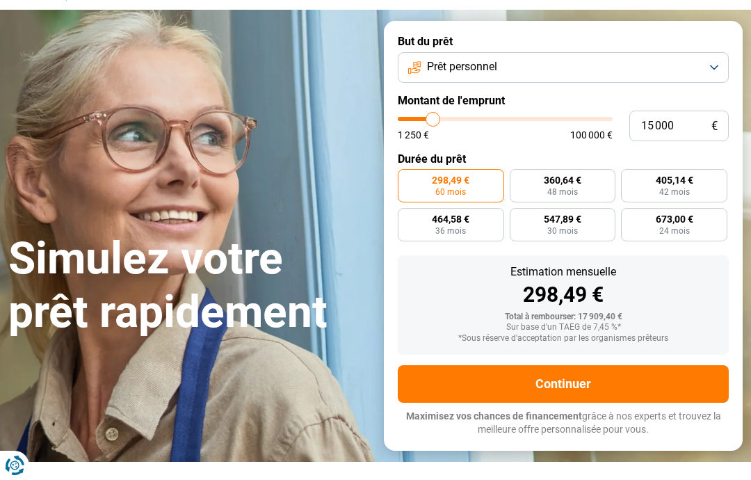  Describe the element at coordinates (563, 327) in the screenshot. I see `div: Sur base d'un TAEG de 7,45 %*` at that location.